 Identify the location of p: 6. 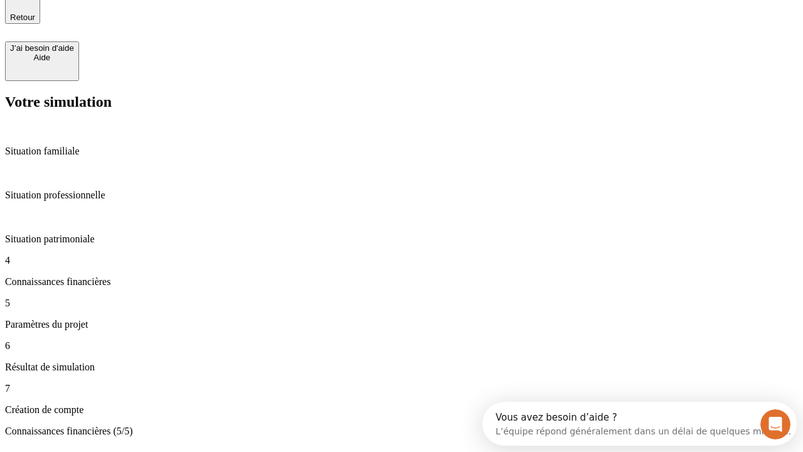
(401, 346).